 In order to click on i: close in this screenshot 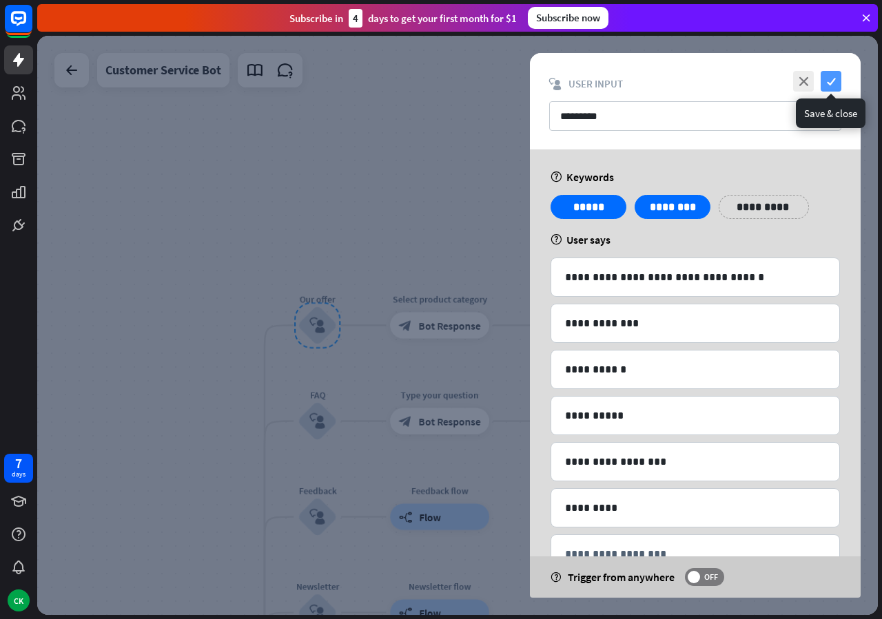, I will do `click(803, 81)`.